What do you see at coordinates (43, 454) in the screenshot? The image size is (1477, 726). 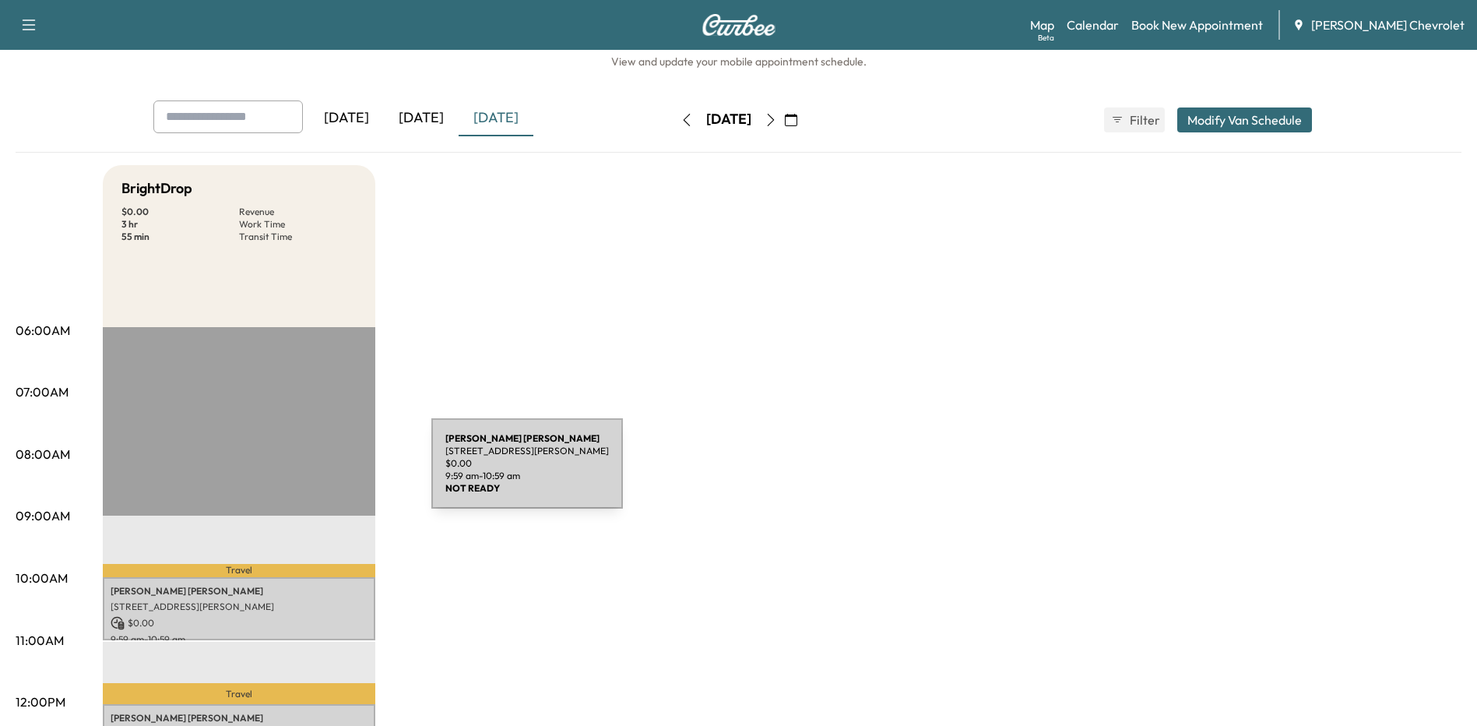 I see `p: 08:00AM` at bounding box center [43, 454].